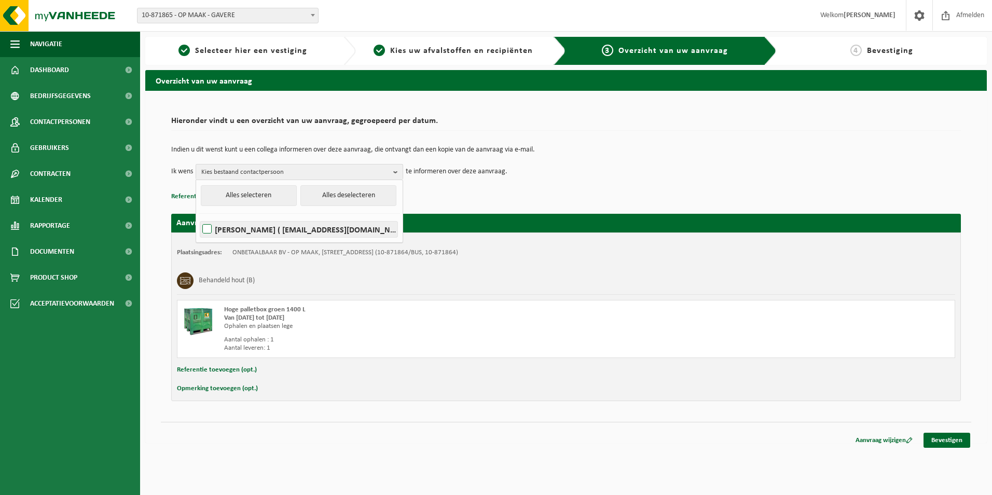 The height and width of the screenshot is (495, 992). I want to click on a: Aanvraag wijzigen, so click(884, 440).